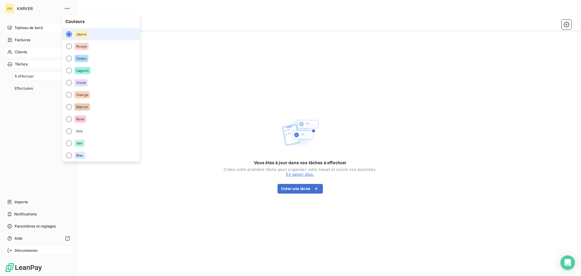 The width and height of the screenshot is (581, 276). I want to click on span: Marron, so click(82, 107).